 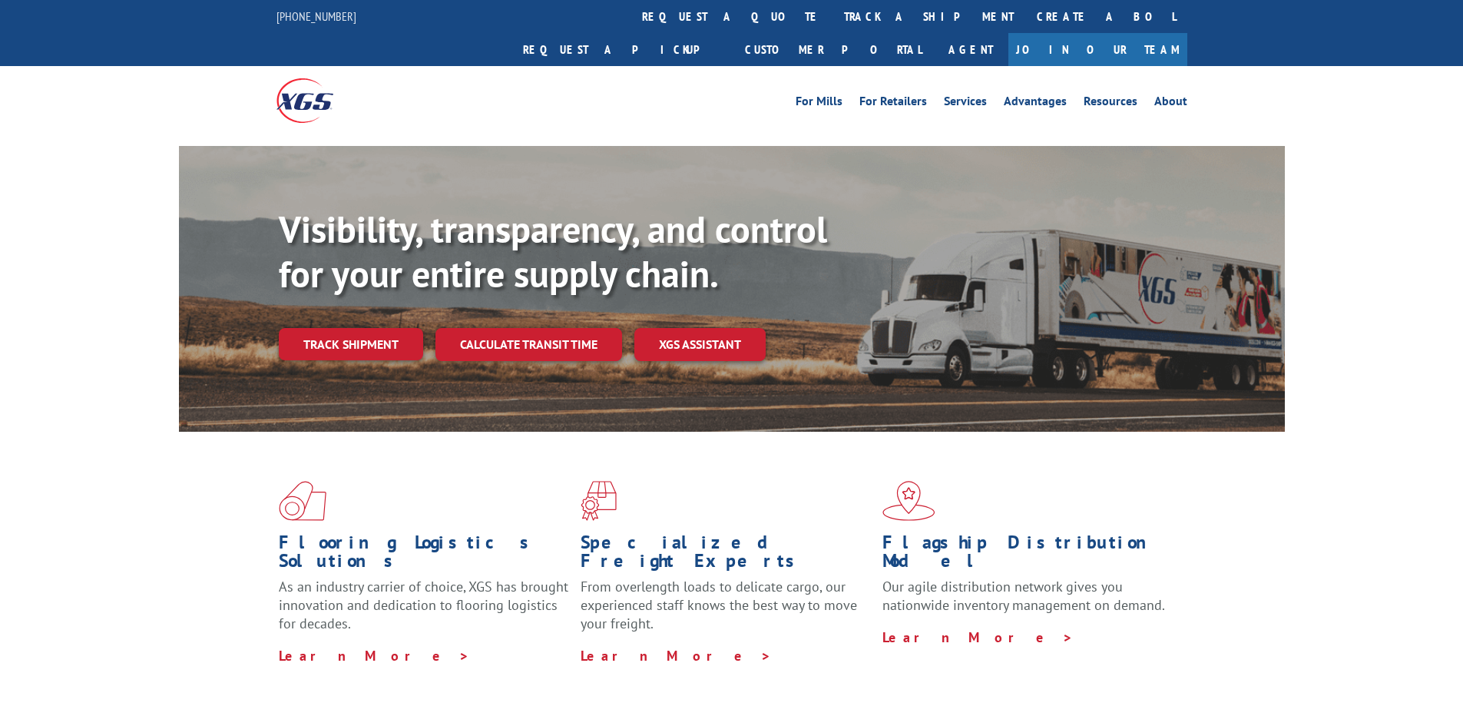 I want to click on img: xgs-icon-total-supply-chain-intelligence-red, so click(x=303, y=501).